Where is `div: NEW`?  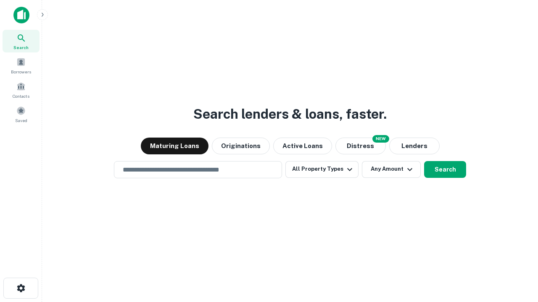 div: NEW is located at coordinates (380, 139).